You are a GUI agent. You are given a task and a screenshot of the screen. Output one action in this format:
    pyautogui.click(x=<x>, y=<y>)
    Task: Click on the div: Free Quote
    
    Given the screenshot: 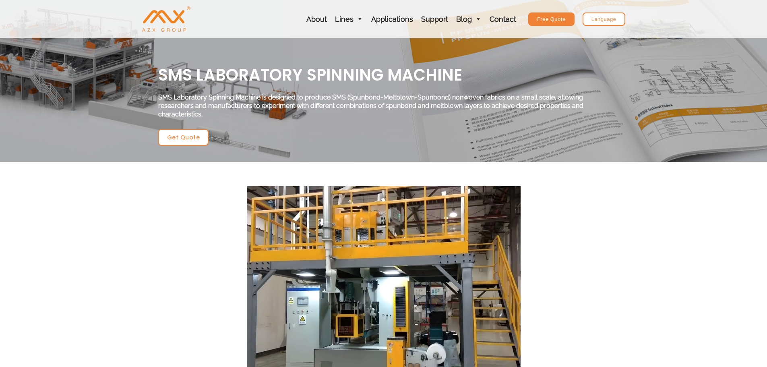 What is the action you would take?
    pyautogui.click(x=551, y=19)
    